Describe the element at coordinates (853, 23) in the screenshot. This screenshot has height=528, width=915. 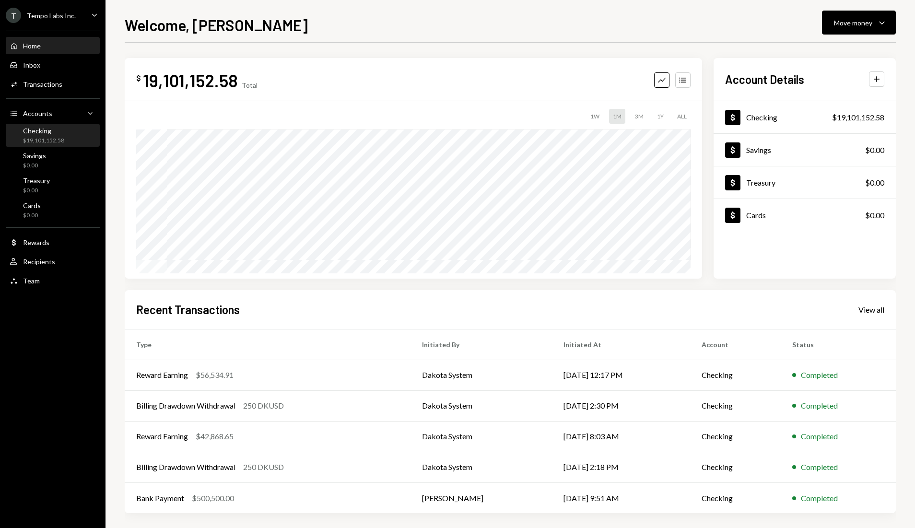
I see `div: Move money` at that location.